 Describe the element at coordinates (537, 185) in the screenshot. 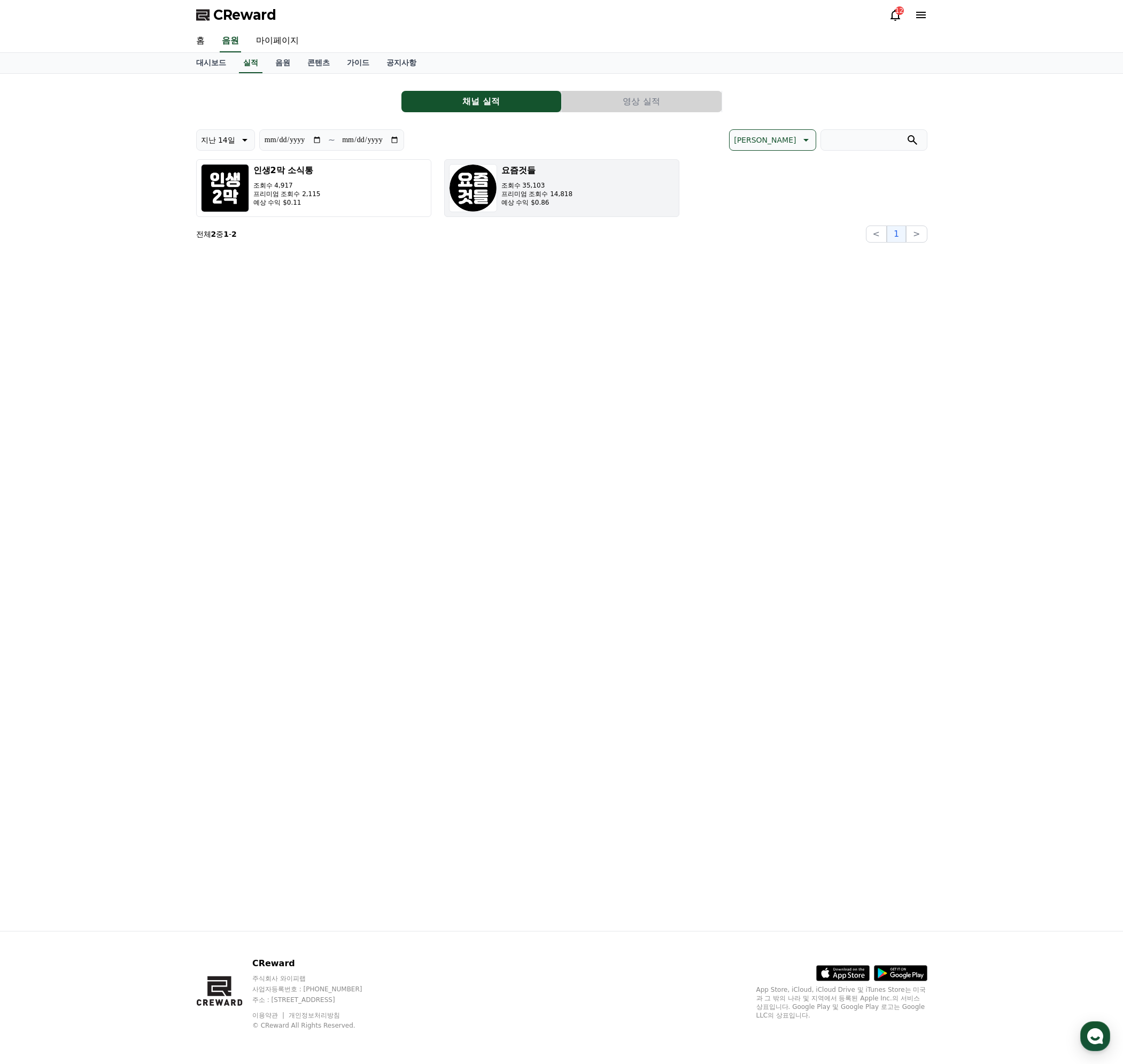

I see `p: 조회수 35,103` at that location.